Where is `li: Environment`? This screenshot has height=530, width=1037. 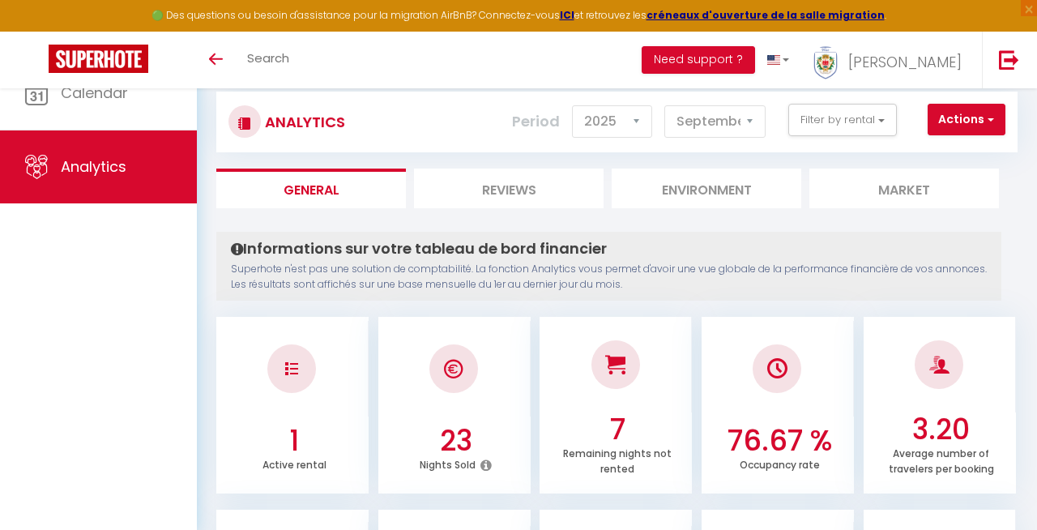 li: Environment is located at coordinates (706, 188).